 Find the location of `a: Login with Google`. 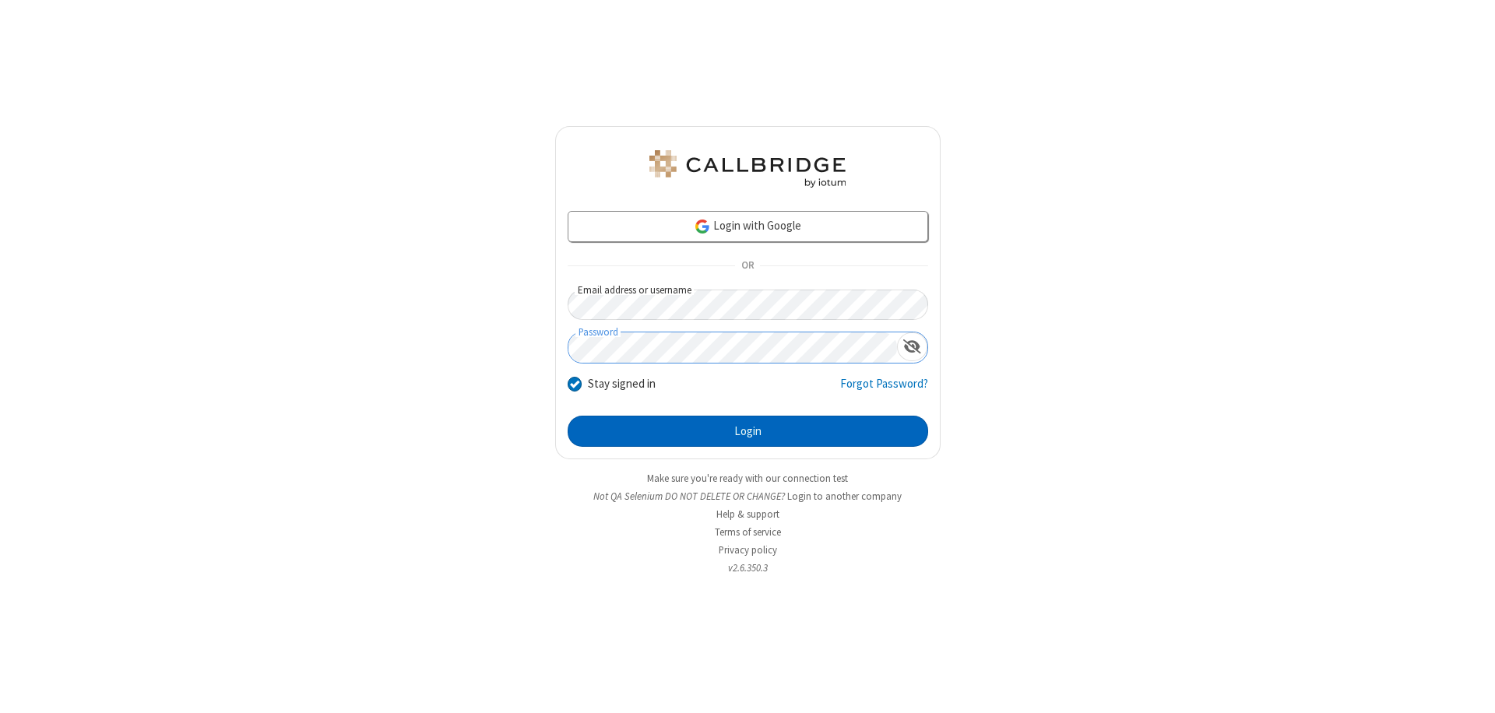

a: Login with Google is located at coordinates (747, 227).